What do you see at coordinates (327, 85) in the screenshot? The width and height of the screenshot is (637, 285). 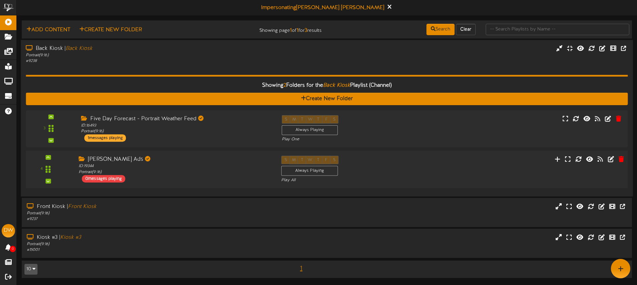 I see `div: Showing Folders for the Playlist (Channel)` at bounding box center [327, 85].